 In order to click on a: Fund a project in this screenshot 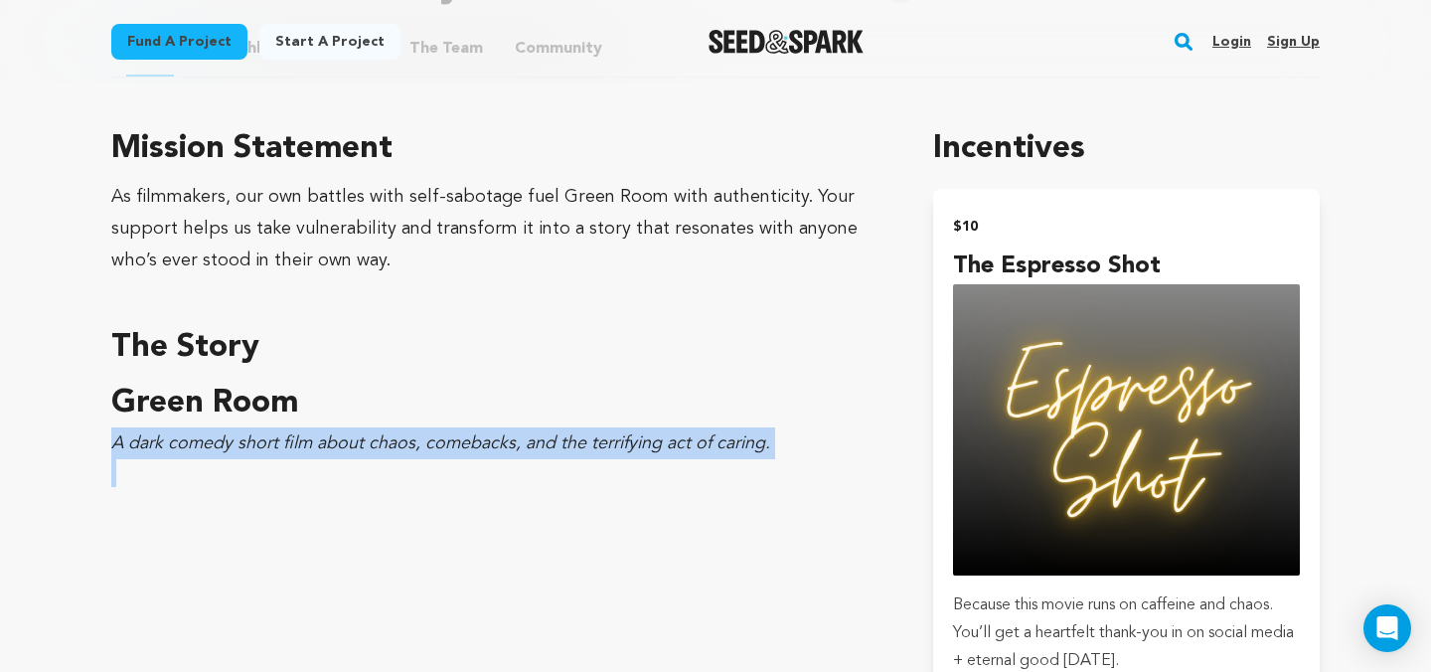, I will do `click(179, 42)`.